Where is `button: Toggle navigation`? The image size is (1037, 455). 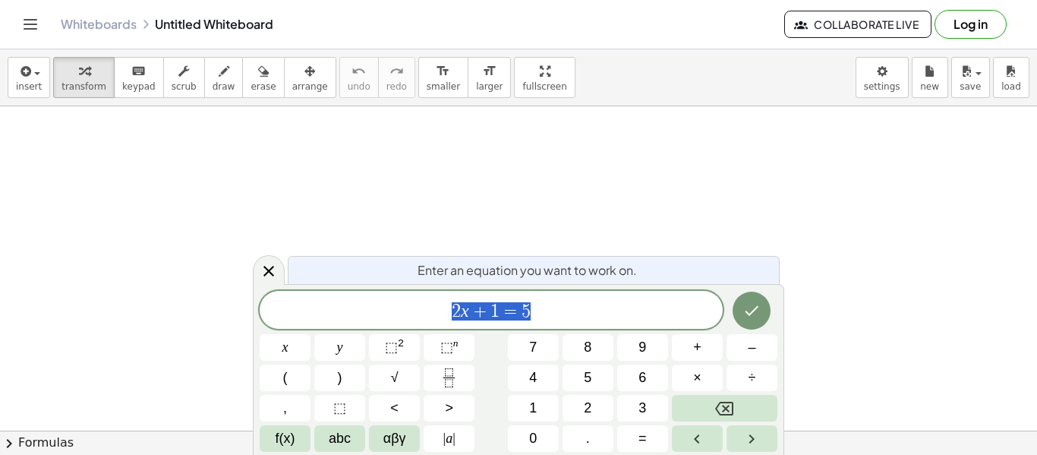
button: Toggle navigation is located at coordinates (30, 24).